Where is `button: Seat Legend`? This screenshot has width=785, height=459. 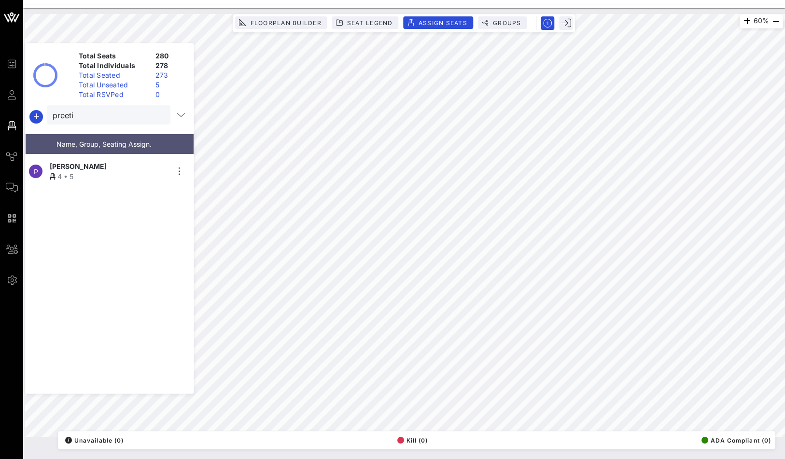
button: Seat Legend is located at coordinates (365, 23).